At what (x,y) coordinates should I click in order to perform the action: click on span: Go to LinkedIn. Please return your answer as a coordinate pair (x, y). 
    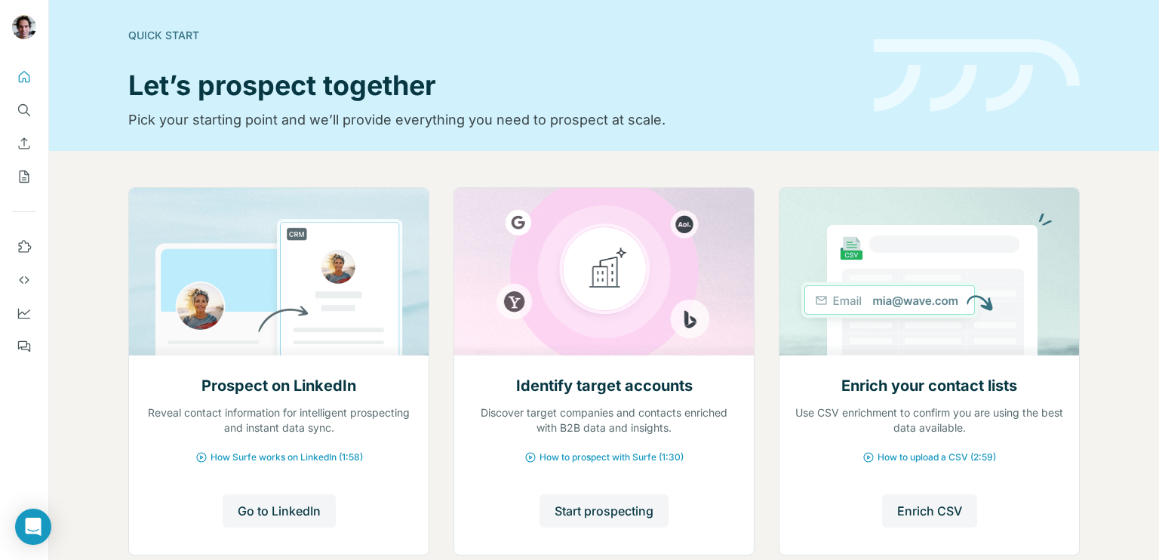
    Looking at the image, I should click on (279, 511).